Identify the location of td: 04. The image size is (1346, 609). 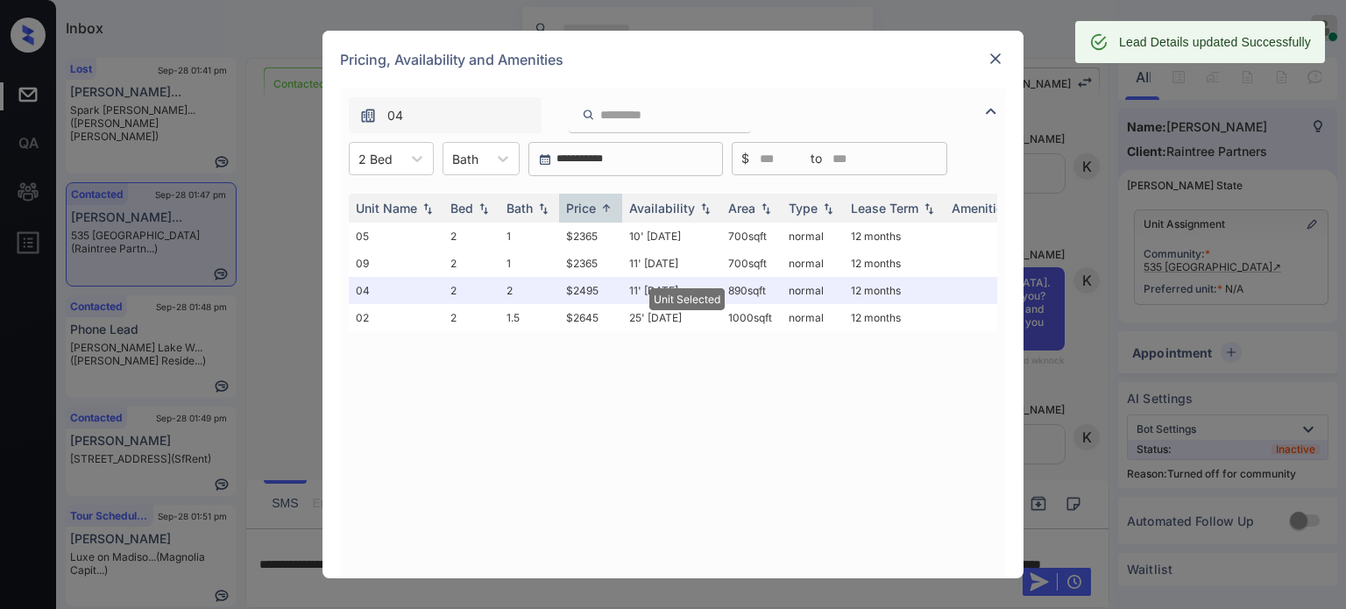
(396, 290).